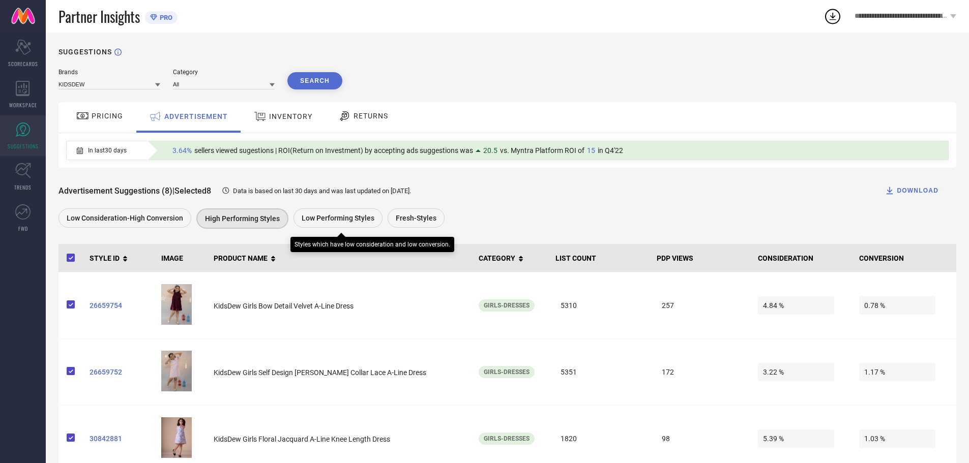 This screenshot has width=969, height=463. I want to click on span: 1.03 %, so click(897, 439).